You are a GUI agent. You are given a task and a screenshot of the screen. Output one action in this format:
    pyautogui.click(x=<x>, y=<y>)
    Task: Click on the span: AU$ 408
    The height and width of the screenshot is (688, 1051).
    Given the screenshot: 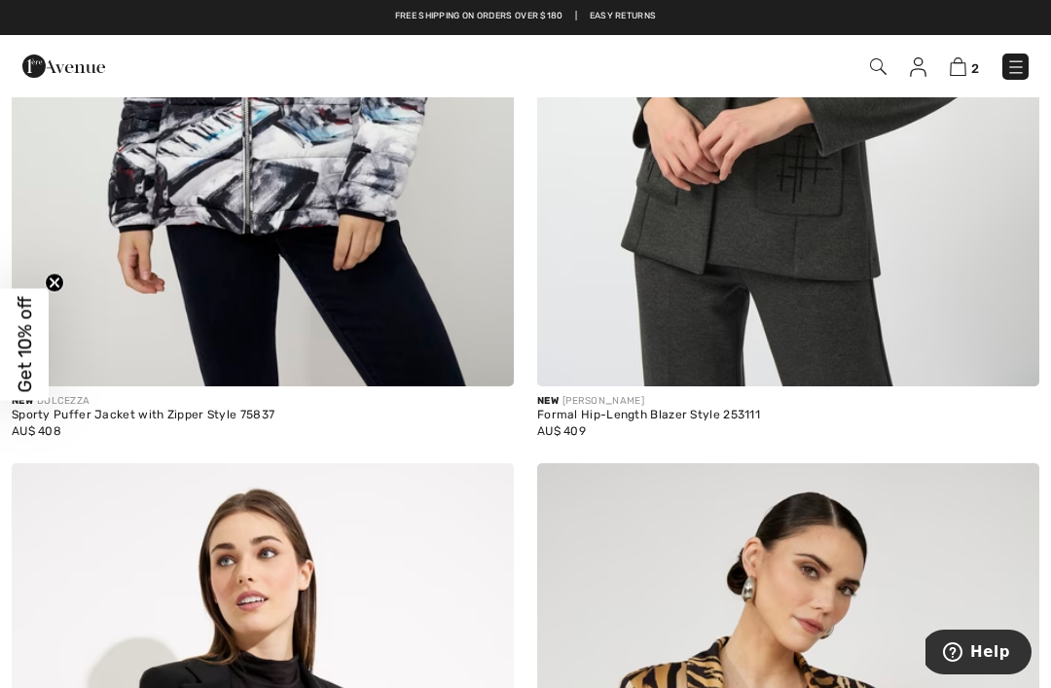 What is the action you would take?
    pyautogui.click(x=36, y=431)
    